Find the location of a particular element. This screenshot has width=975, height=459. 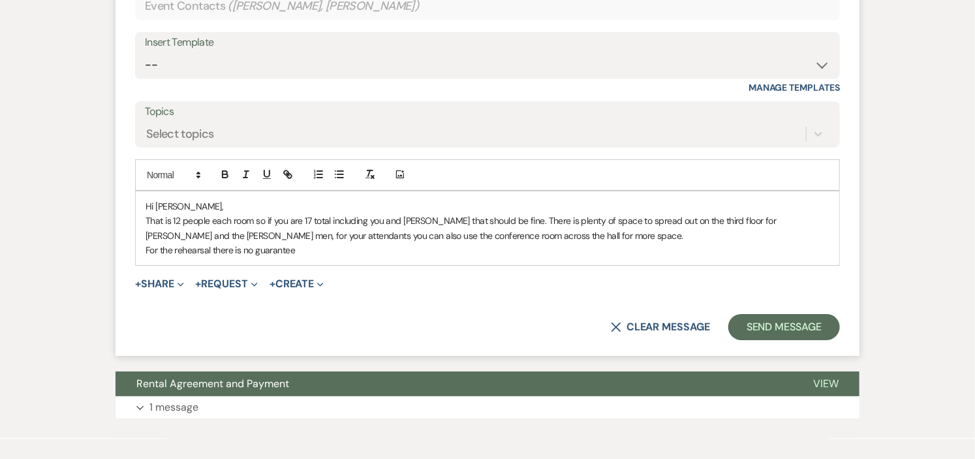

button: 1 message is located at coordinates (488, 407).